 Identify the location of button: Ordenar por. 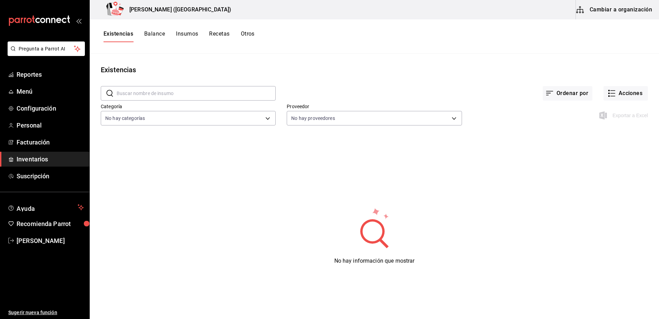
(568, 93).